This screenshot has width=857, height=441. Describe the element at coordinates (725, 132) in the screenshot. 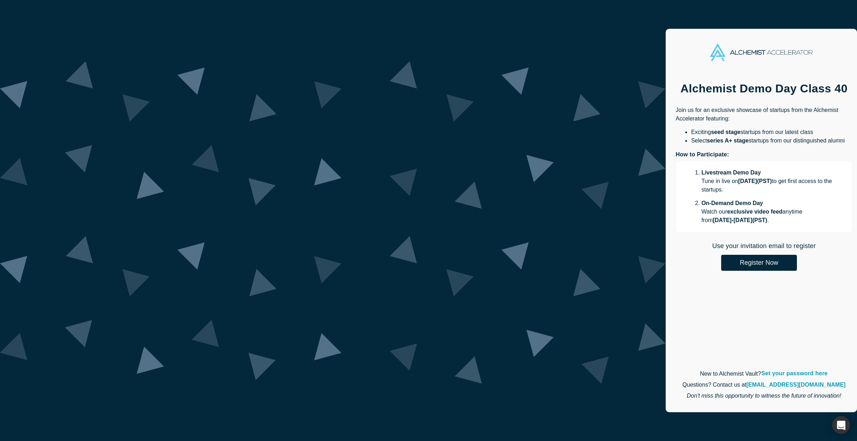

I see `strong: seed stage` at that location.